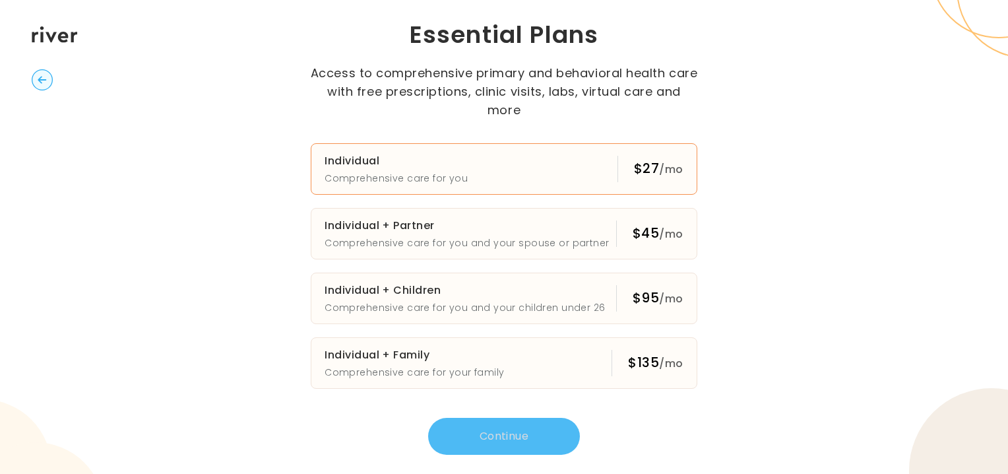  I want to click on h3: Individual + Partner, so click(466, 226).